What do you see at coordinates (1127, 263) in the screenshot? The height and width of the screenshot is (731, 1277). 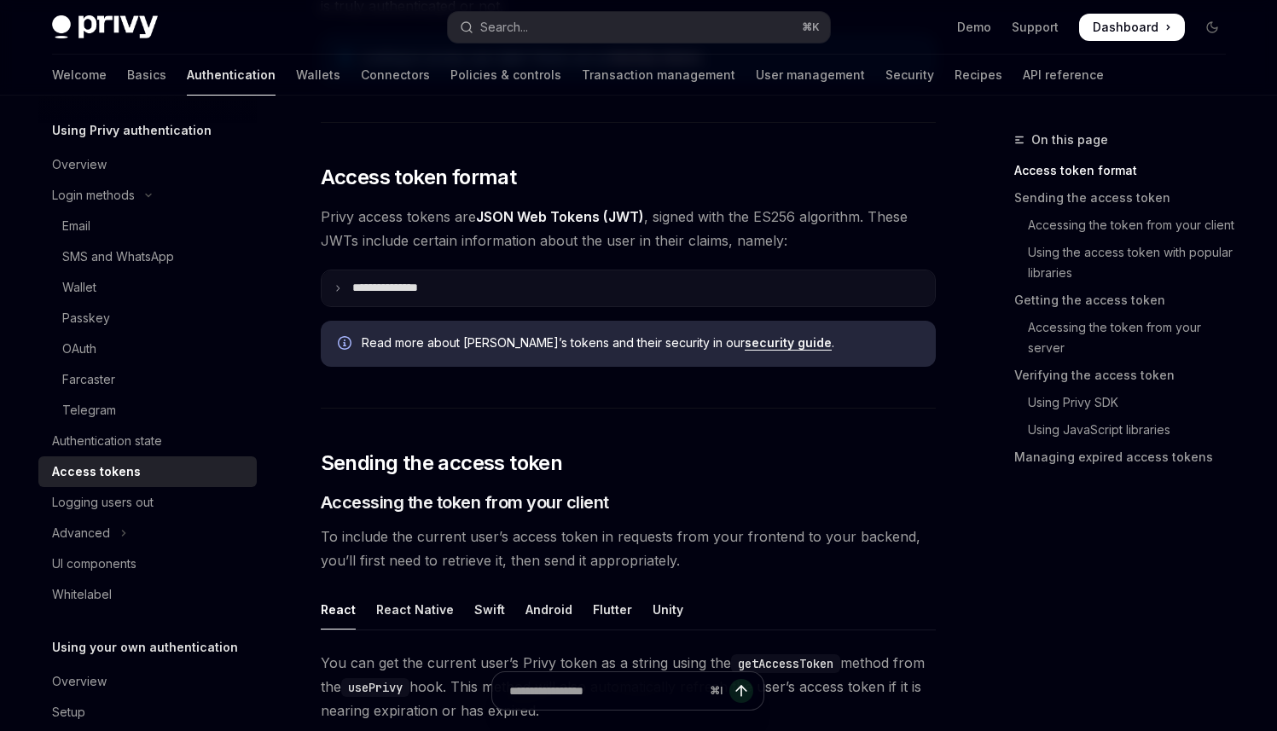 I see `a: Using the access token with popular libraries` at bounding box center [1127, 263].